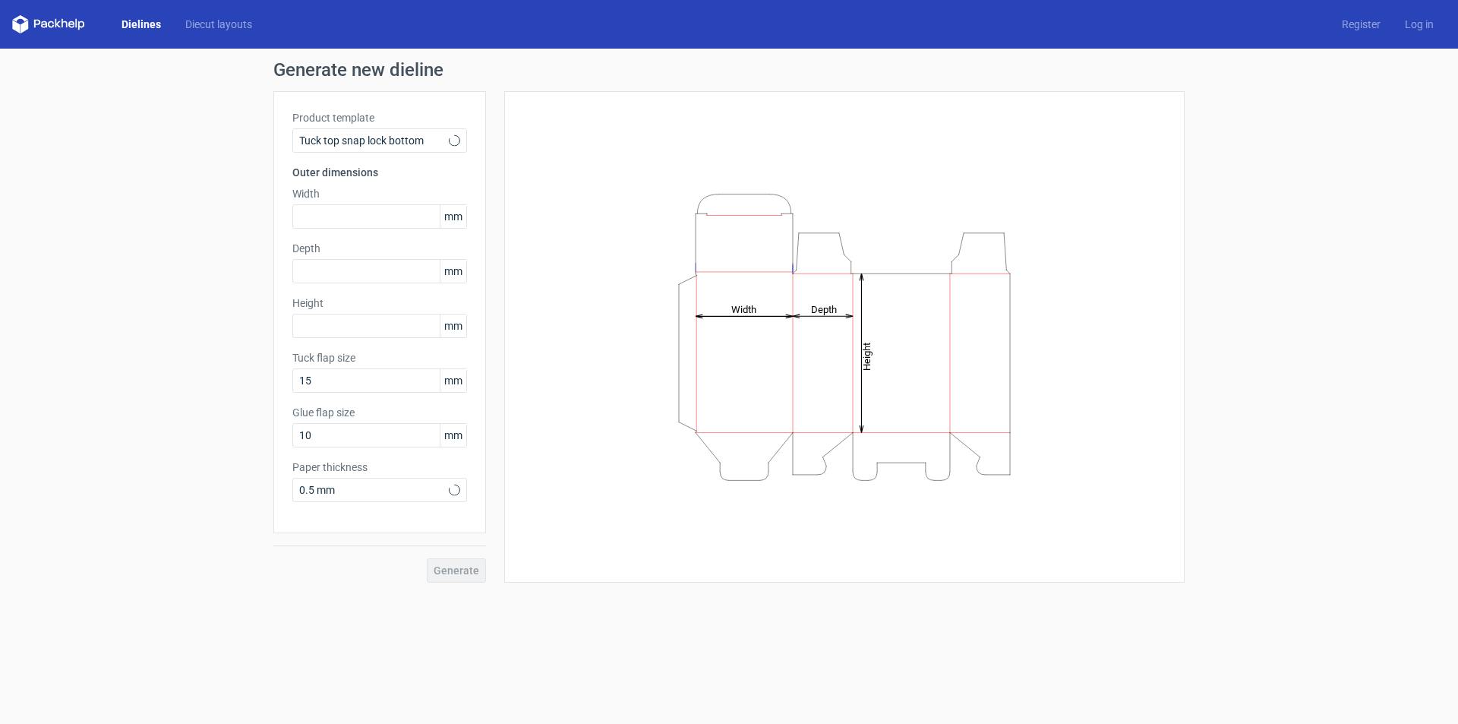 This screenshot has width=1458, height=724. I want to click on tspan: Depth, so click(824, 308).